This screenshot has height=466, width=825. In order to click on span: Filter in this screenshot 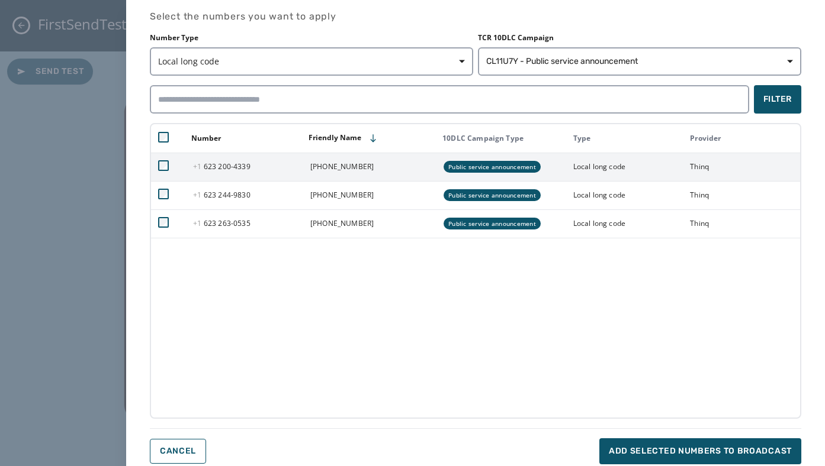, I will do `click(777, 99)`.